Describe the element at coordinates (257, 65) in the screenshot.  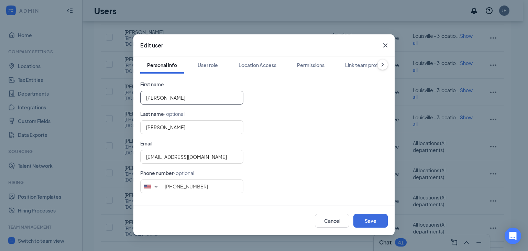
I see `div: Location Access` at that location.